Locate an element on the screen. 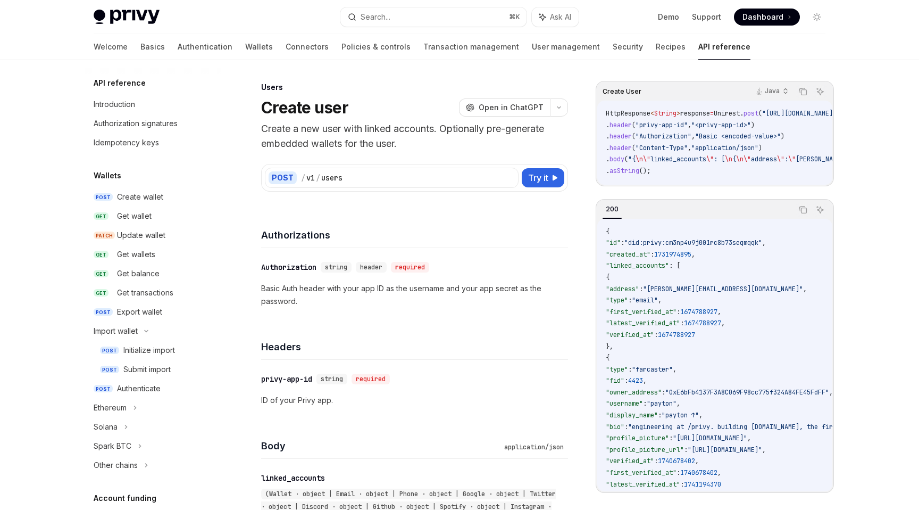 The height and width of the screenshot is (510, 919). span: "did:privy:cm3np4u9j001rc8b73seqmqqk" is located at coordinates (693, 243).